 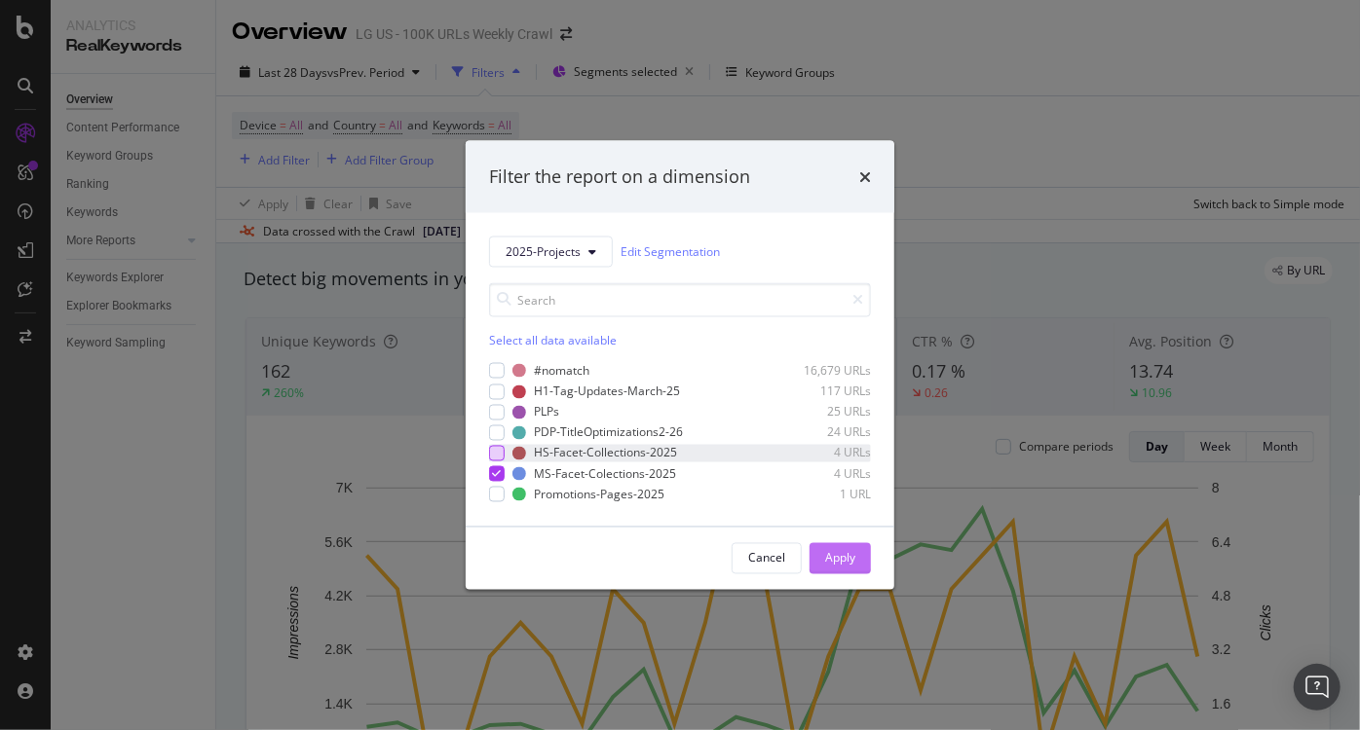 What do you see at coordinates (546, 412) in the screenshot?
I see `div: PLPs` at bounding box center [546, 412].